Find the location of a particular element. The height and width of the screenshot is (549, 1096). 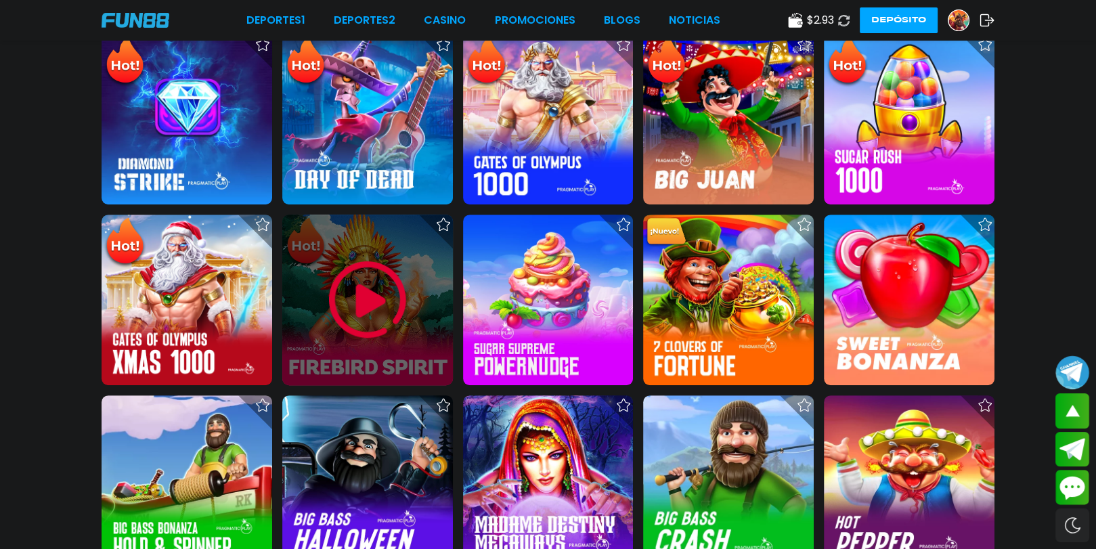

img: Play Game is located at coordinates (368, 300).